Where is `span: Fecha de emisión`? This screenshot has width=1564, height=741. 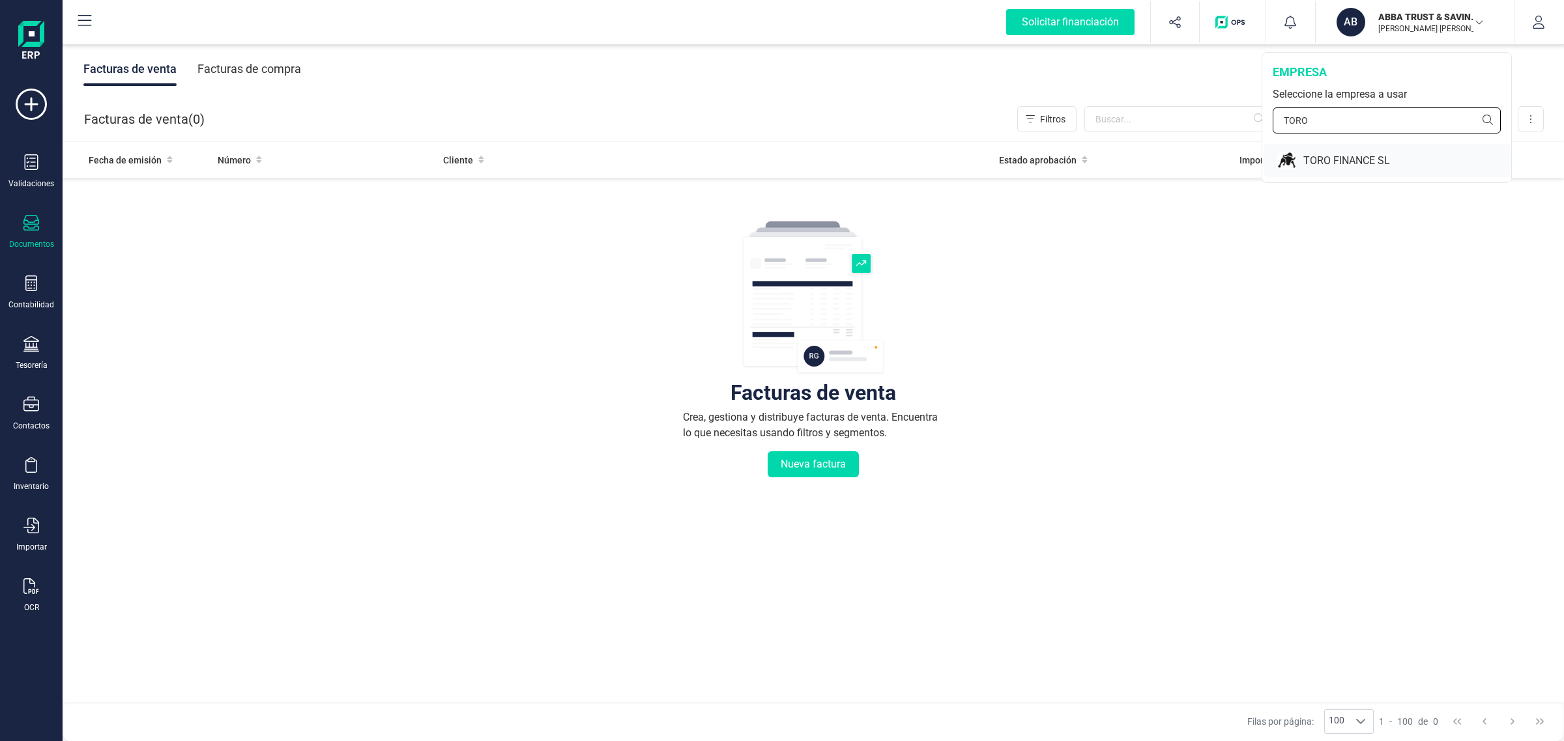
span: Fecha de emisión is located at coordinates (125, 160).